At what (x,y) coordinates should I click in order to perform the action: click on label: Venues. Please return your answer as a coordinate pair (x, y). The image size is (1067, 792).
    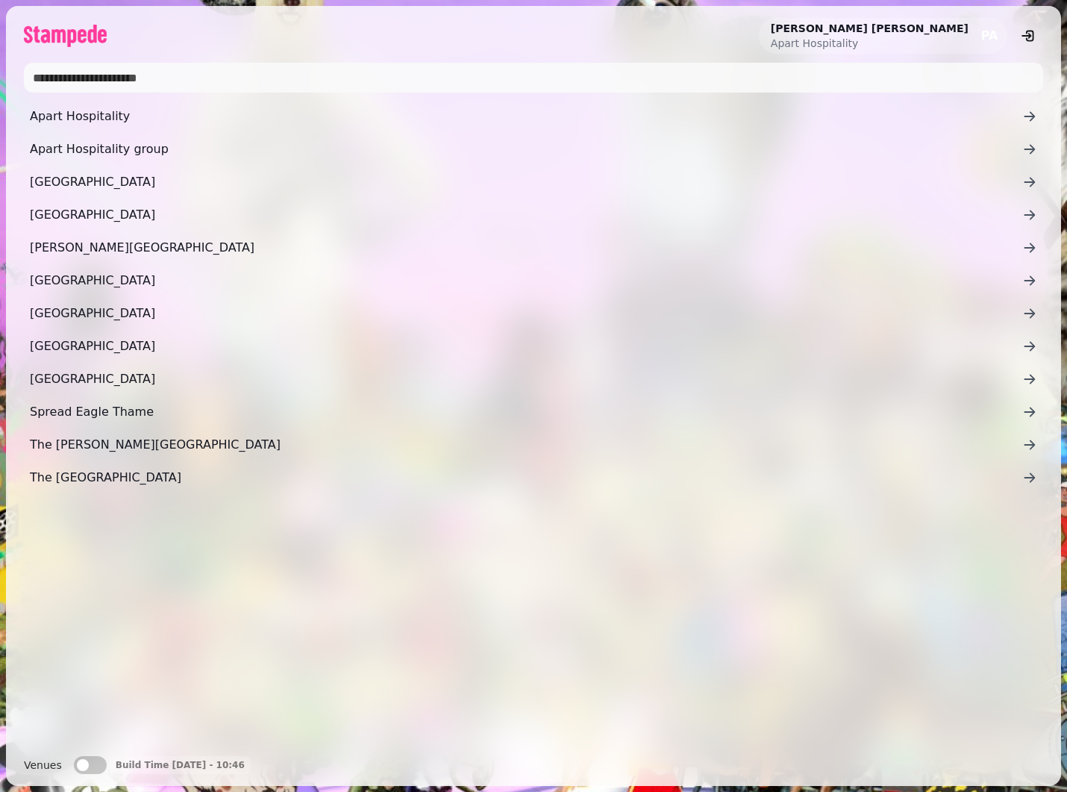
    Looking at the image, I should click on (43, 765).